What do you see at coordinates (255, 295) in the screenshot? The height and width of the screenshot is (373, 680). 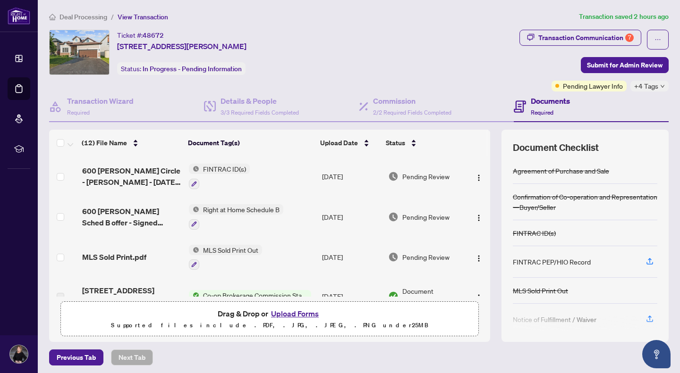 I see `span: Co-op Brokerage Commission Statement` at bounding box center [255, 295].